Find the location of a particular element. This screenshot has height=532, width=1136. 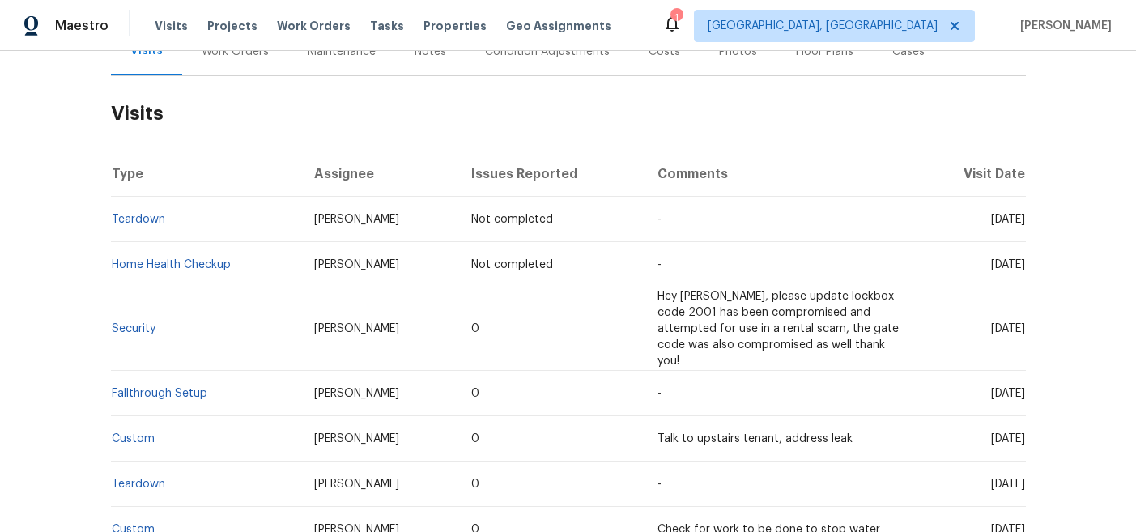

a: Security is located at coordinates (134, 329).